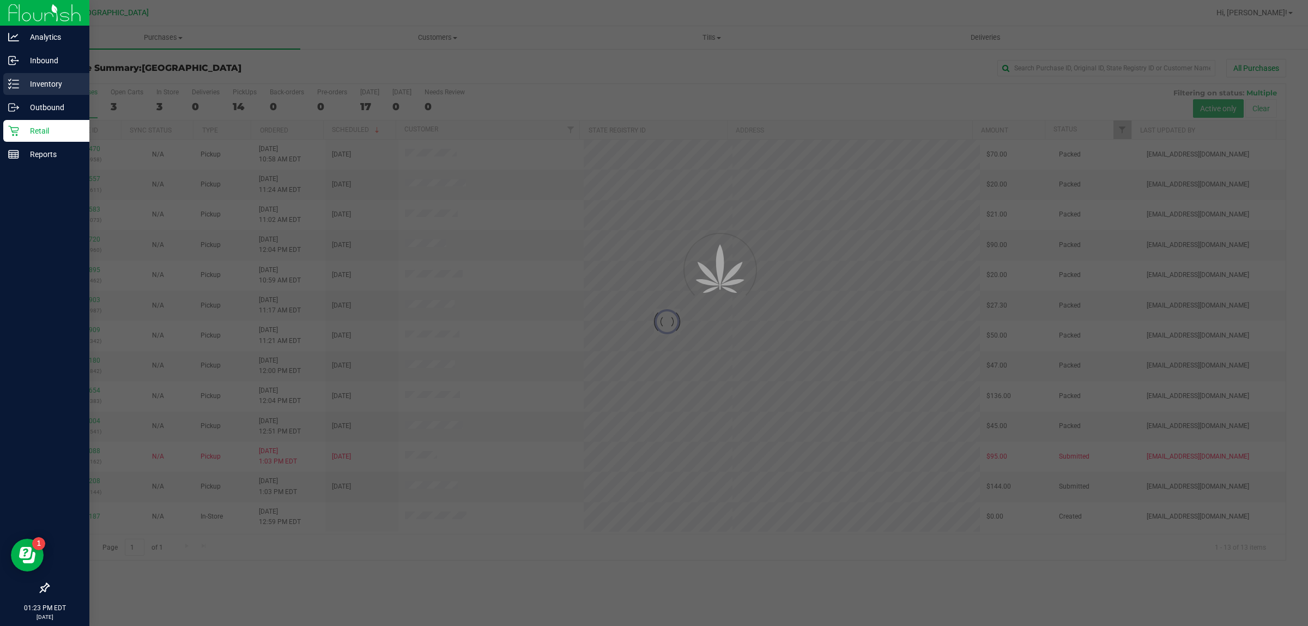  What do you see at coordinates (52, 37) in the screenshot?
I see `p: Analytics` at bounding box center [52, 37].